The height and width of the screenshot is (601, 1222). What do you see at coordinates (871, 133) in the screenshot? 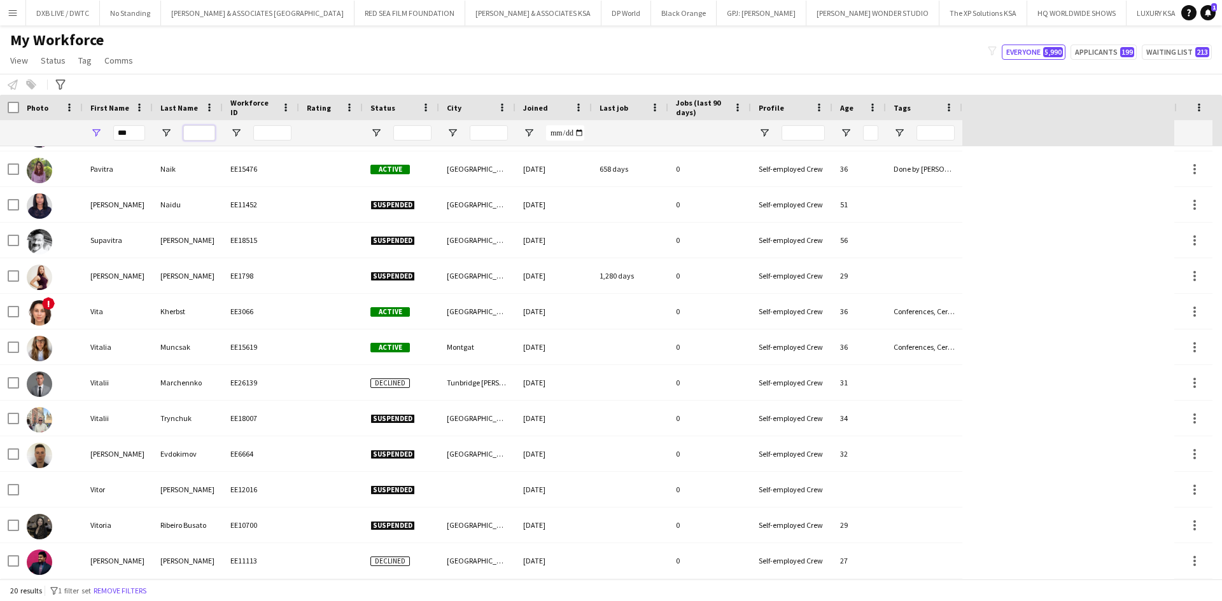
I see `input: Age Filter Input` at bounding box center [871, 133].